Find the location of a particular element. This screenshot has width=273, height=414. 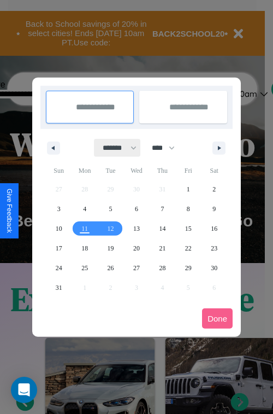

div: Give Feedback is located at coordinates (9, 210).